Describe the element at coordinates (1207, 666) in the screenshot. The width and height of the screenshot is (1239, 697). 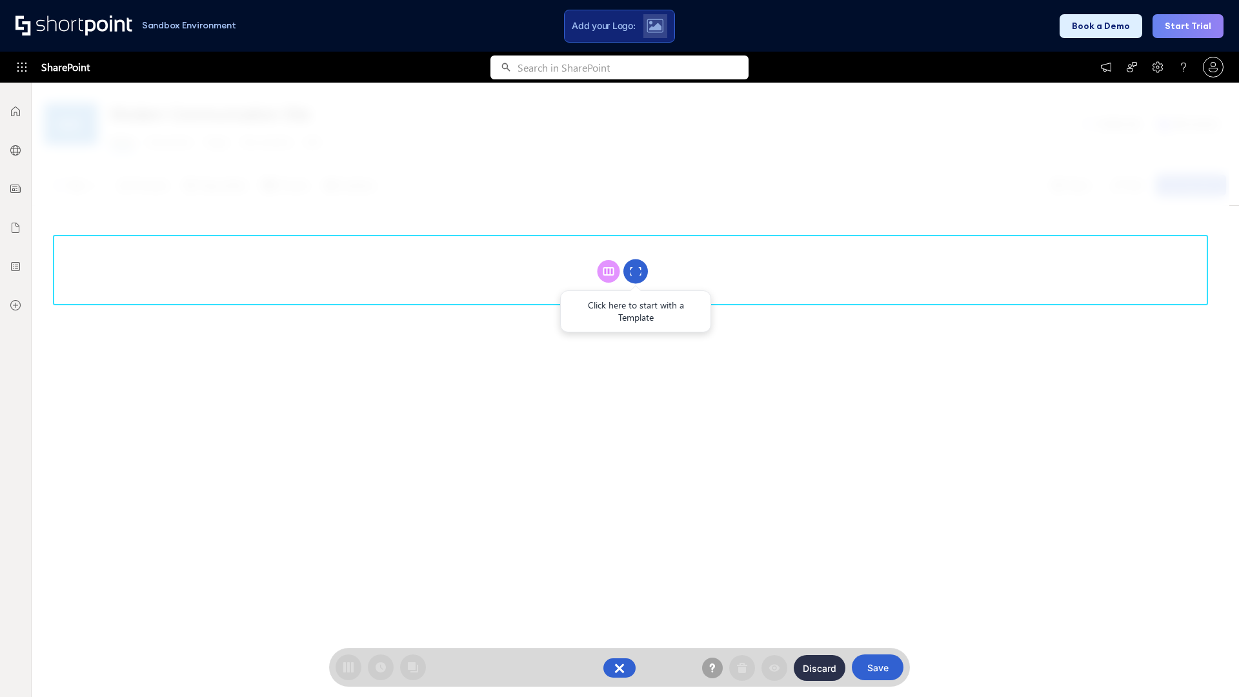
I see `div: Chat Widget` at that location.